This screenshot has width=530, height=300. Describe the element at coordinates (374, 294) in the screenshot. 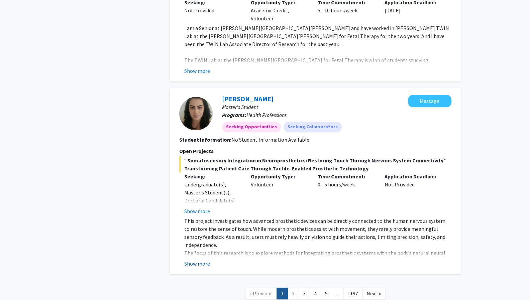

I see `a: Next` at that location.